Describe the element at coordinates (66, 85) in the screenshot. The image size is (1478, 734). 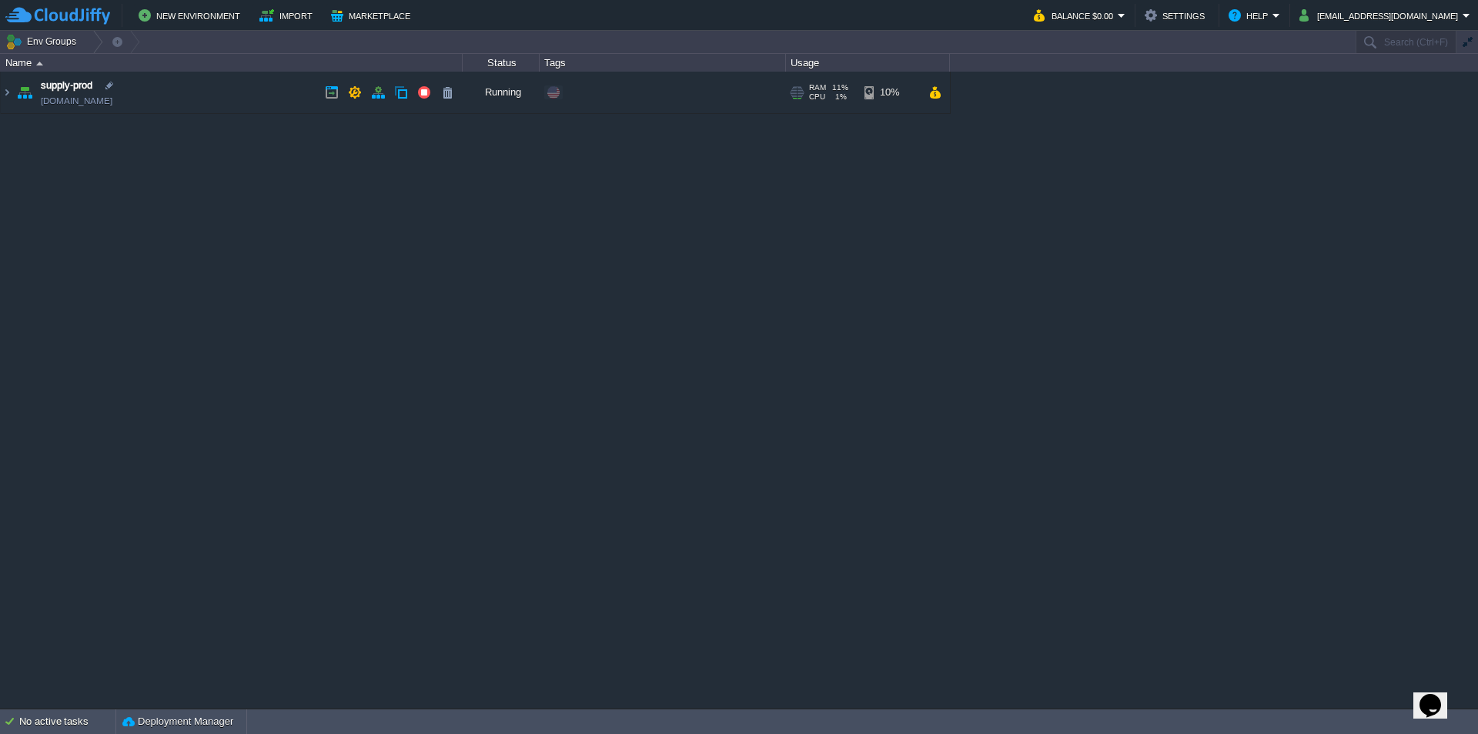
I see `a: supply-prod` at that location.